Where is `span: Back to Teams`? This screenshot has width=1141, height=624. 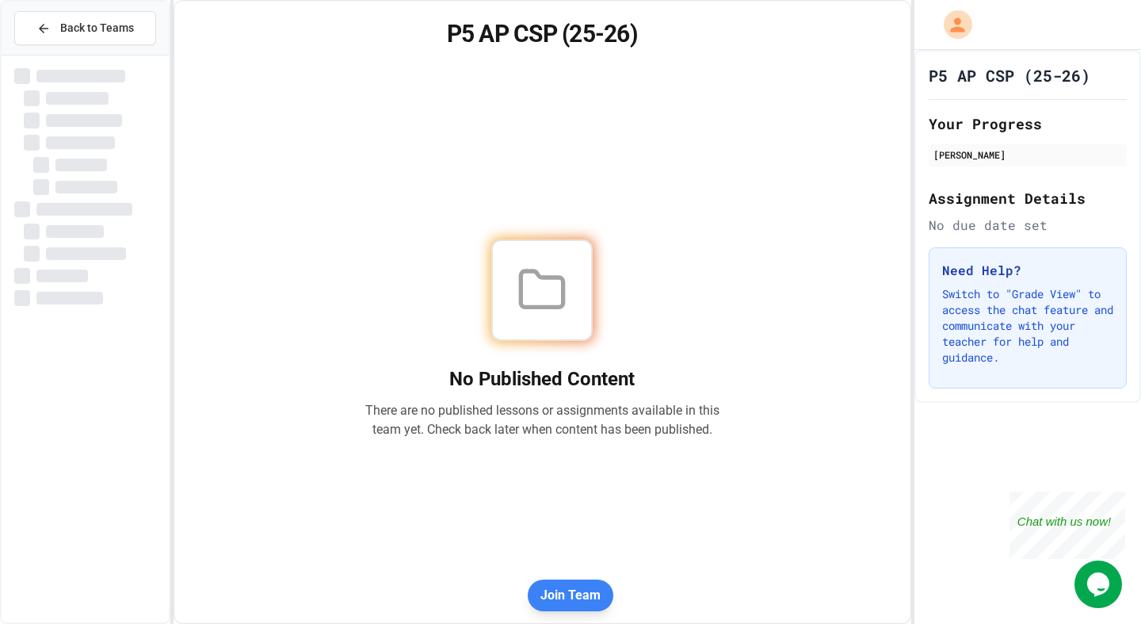
span: Back to Teams is located at coordinates (97, 28).